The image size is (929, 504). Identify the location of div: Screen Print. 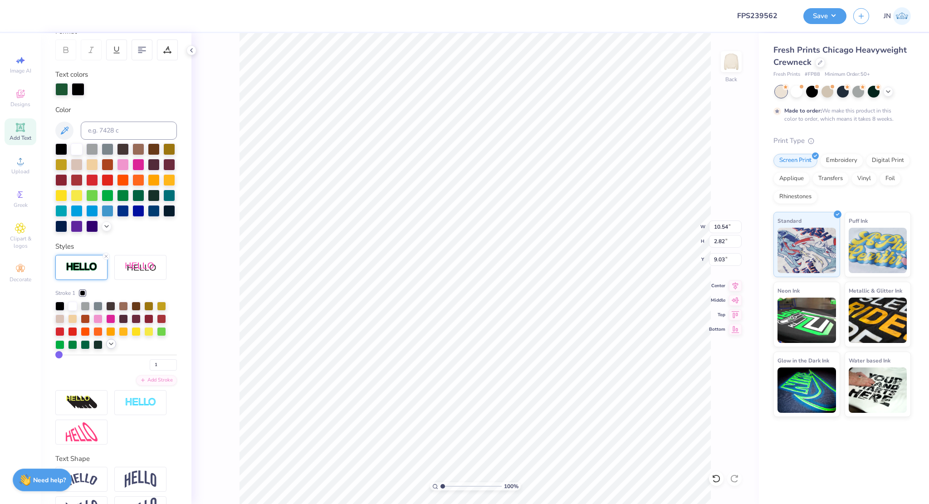
(795, 161).